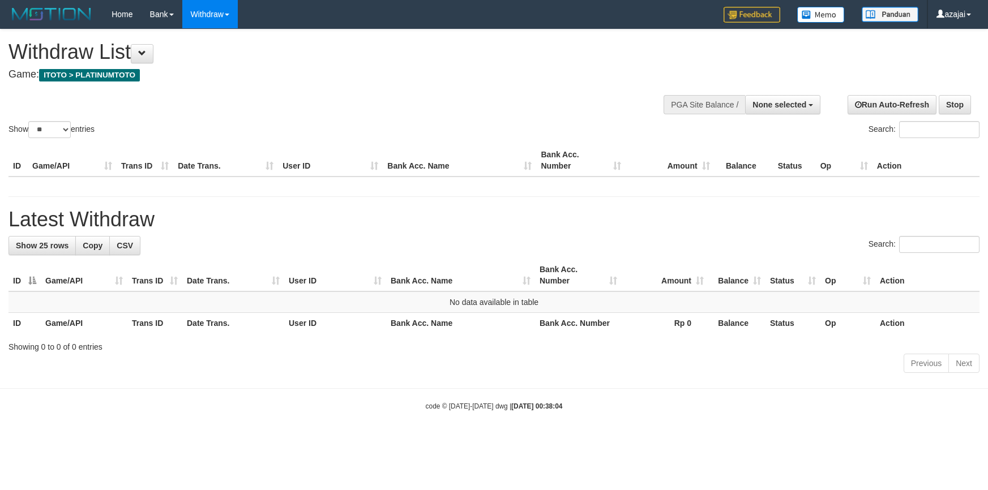 Image resolution: width=988 pixels, height=490 pixels. I want to click on span: Show 25 rows, so click(42, 246).